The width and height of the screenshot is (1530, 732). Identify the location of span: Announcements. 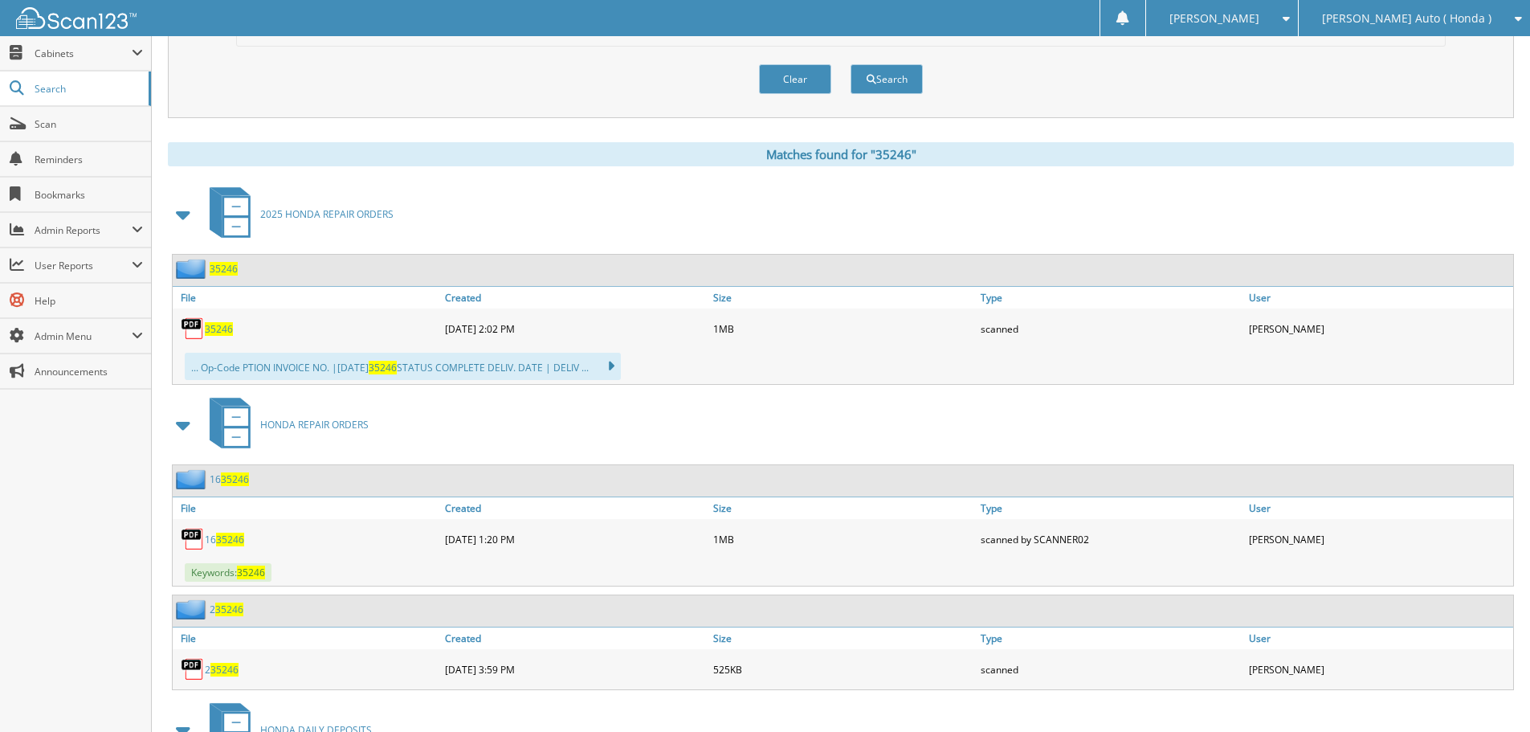
(88, 371).